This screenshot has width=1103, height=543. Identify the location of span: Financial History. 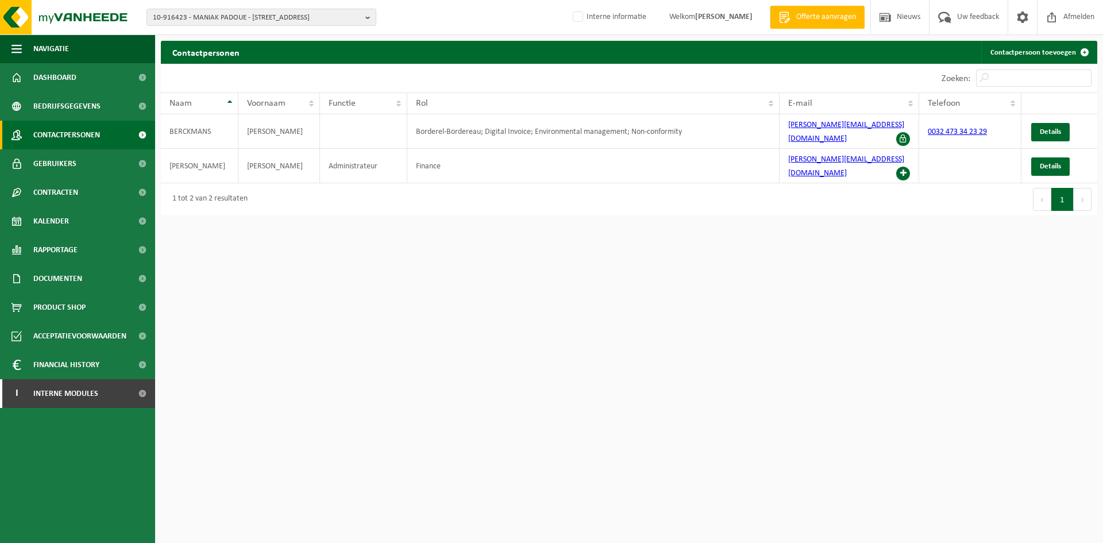
(66, 365).